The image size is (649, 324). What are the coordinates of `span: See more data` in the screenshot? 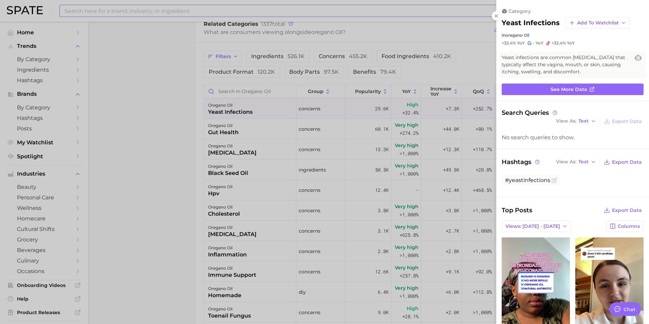 It's located at (569, 89).